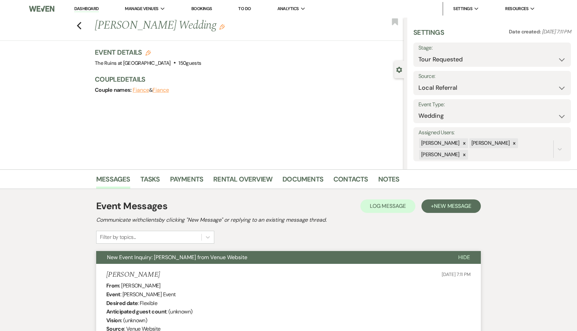  I want to click on span: Manage Venues, so click(141, 9).